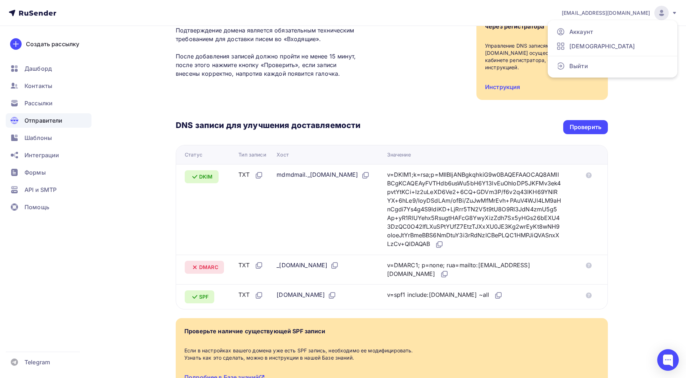  I want to click on span: Помощь, so click(37, 207).